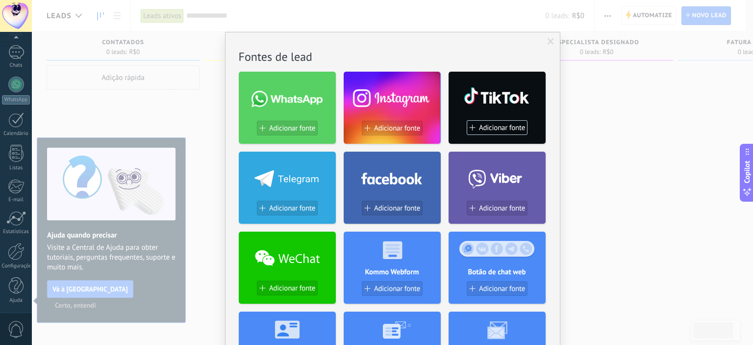 This screenshot has width=753, height=345. What do you see at coordinates (392, 272) in the screenshot?
I see `h4: Kommo Webform` at bounding box center [392, 272].